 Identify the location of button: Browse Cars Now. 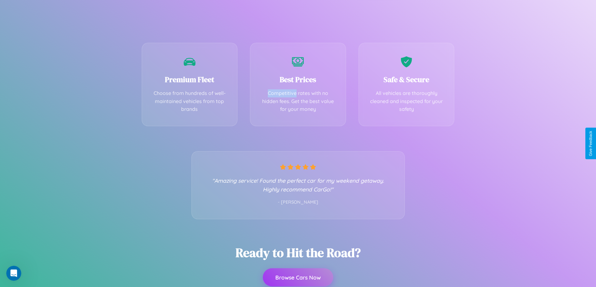
(298, 278).